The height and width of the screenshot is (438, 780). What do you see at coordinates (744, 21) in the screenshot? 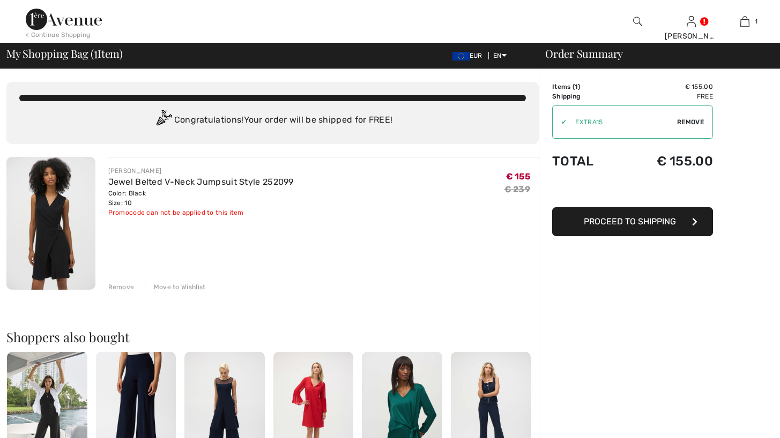
I see `img: My Bag` at bounding box center [744, 21].